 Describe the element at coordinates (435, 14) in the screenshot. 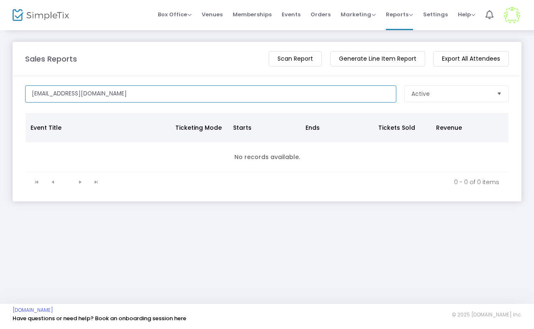

I see `span: Settings` at that location.